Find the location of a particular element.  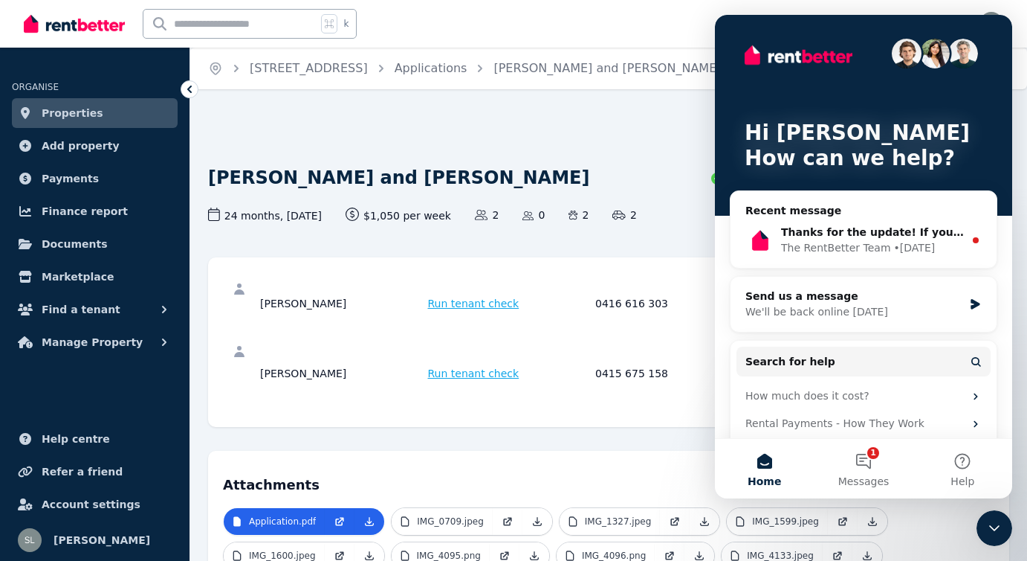

span: $1,050 per week is located at coordinates (398, 215).